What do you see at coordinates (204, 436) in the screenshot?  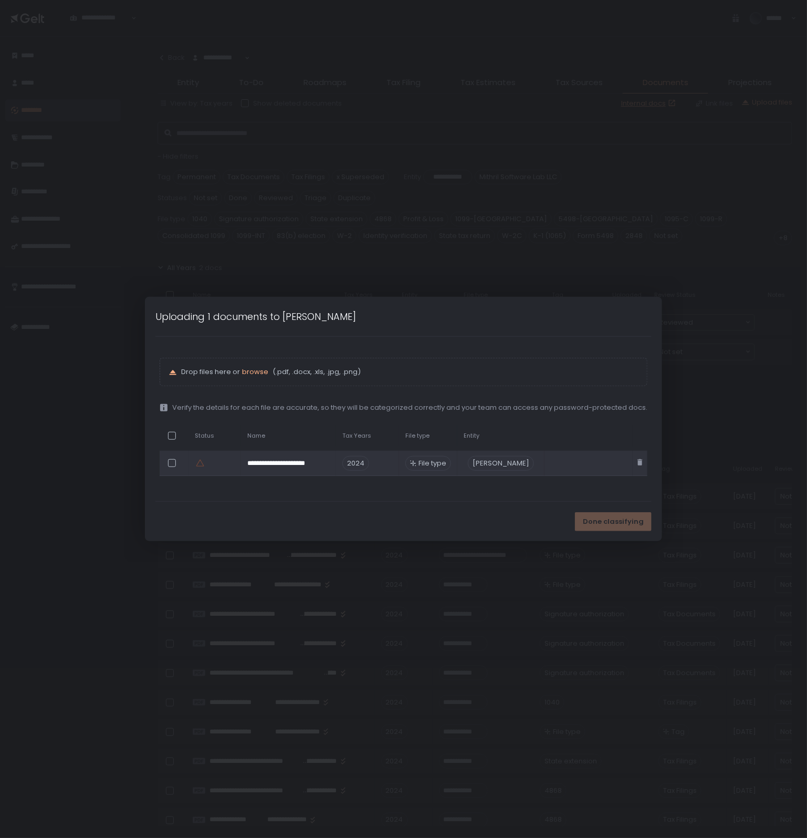 I see `span: Status` at bounding box center [204, 436].